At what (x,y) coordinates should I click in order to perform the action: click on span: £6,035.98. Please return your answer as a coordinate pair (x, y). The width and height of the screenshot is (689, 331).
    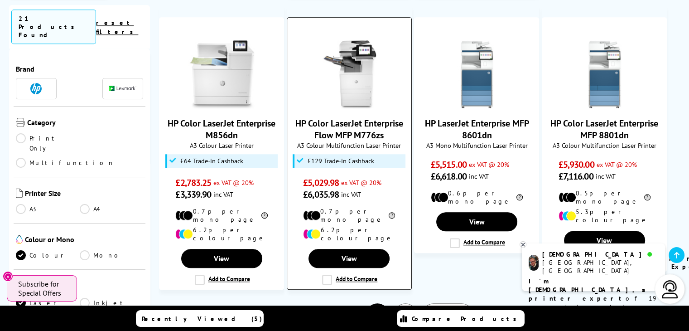
    Looking at the image, I should click on (321, 194).